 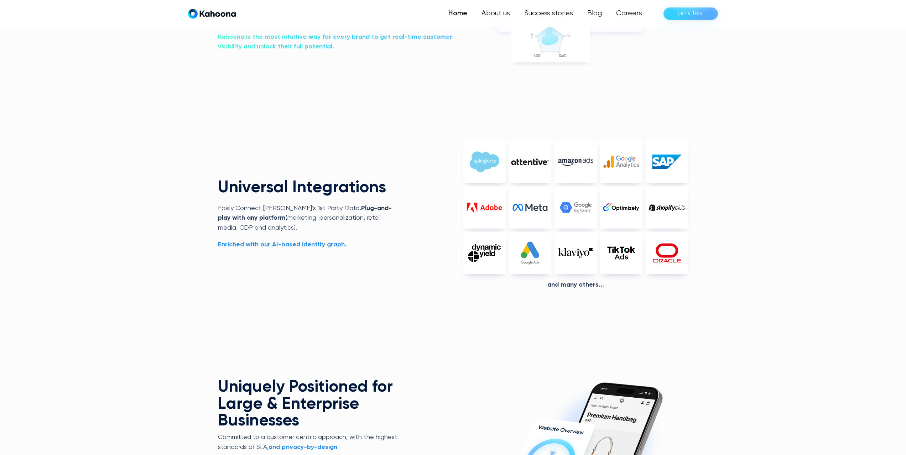 What do you see at coordinates (496, 14) in the screenshot?
I see `a: About us` at bounding box center [496, 14].